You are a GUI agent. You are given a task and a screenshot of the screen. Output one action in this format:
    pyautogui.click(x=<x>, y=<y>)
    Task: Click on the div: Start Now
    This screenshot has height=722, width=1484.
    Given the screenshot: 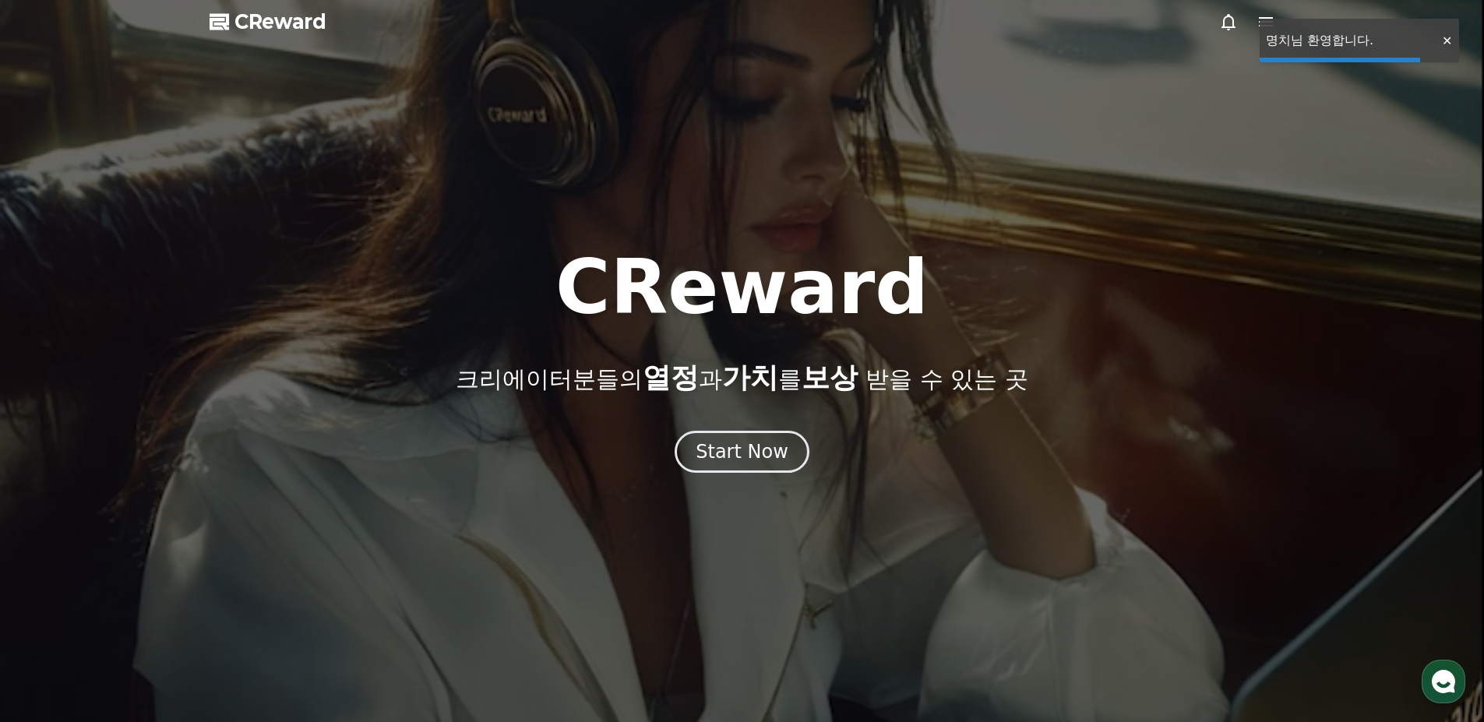 What is the action you would take?
    pyautogui.click(x=741, y=452)
    